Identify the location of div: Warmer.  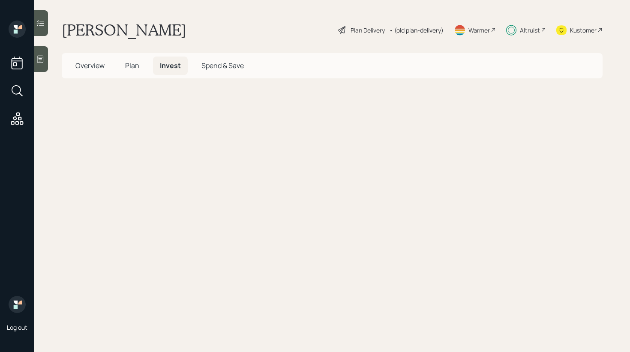
(479, 30).